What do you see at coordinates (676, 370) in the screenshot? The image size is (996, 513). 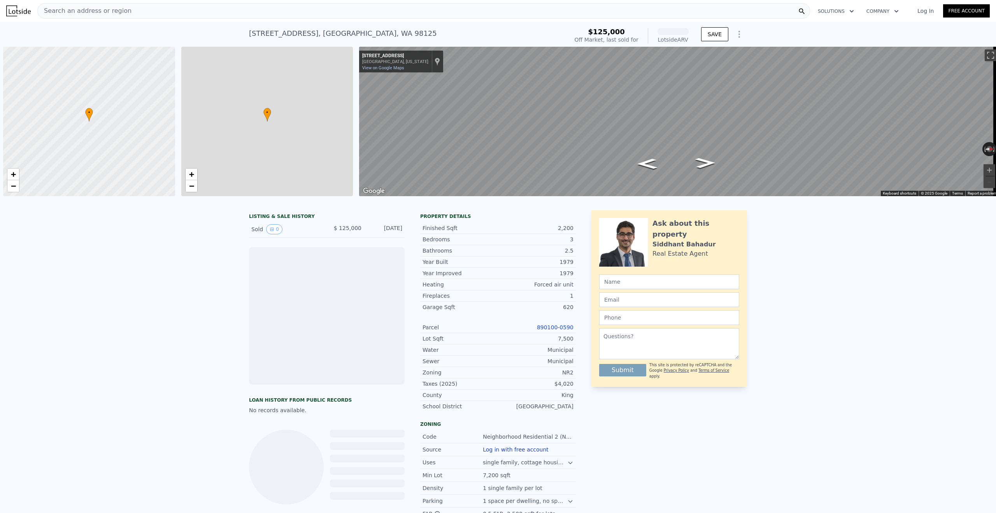 I see `a: Privacy Policy` at bounding box center [676, 370].